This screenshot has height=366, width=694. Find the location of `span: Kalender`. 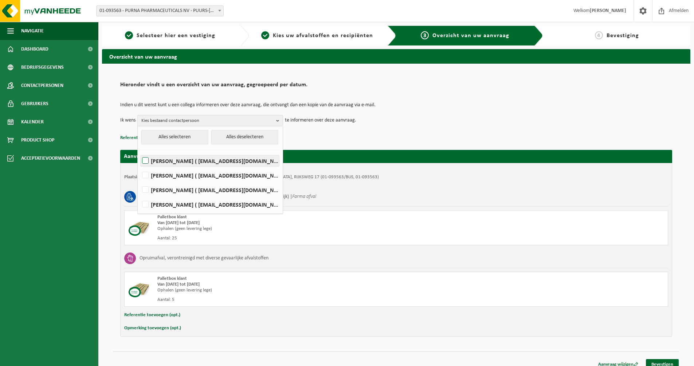

span: Kalender is located at coordinates (32, 122).